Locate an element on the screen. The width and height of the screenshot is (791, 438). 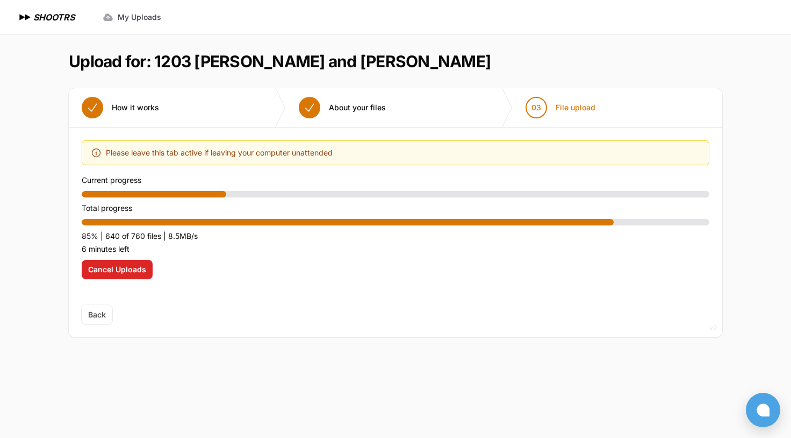
span: 03 is located at coordinates (536, 108).